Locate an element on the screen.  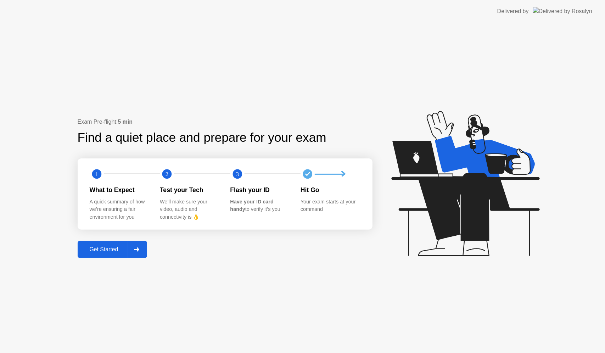
div: Get Started is located at coordinates (104, 249).